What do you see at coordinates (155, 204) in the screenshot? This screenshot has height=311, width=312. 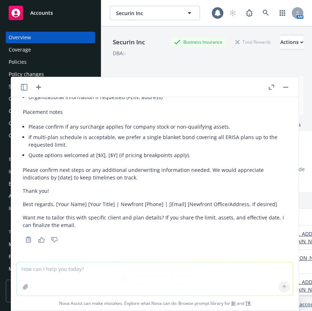 I see `p: Best regards, [Your Name] [Your Title] | Newfront [Phone] | [Email] [Newfront Office/Address, if ...` at bounding box center [155, 204].